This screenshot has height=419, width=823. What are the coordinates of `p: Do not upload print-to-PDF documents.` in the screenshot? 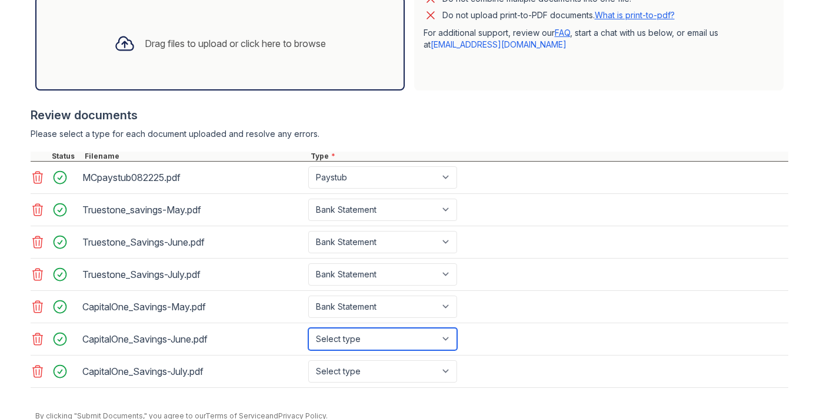 It's located at (558, 15).